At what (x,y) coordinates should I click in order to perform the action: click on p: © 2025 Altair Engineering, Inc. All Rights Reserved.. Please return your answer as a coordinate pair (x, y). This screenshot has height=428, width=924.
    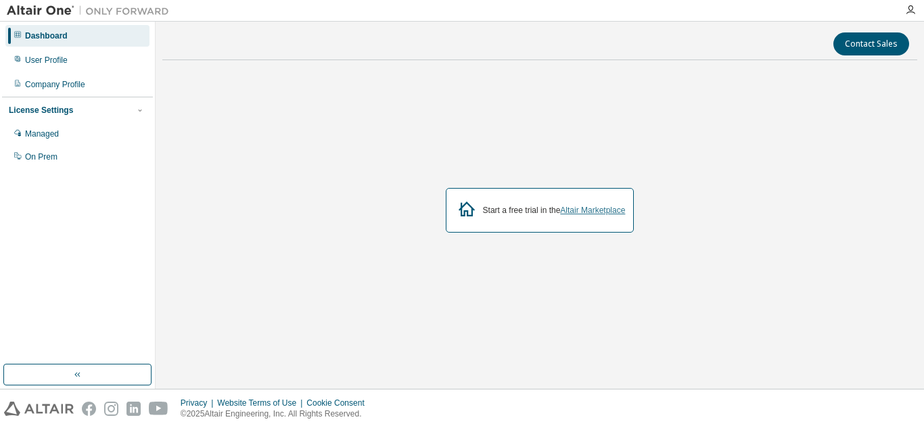
    Looking at the image, I should click on (277, 414).